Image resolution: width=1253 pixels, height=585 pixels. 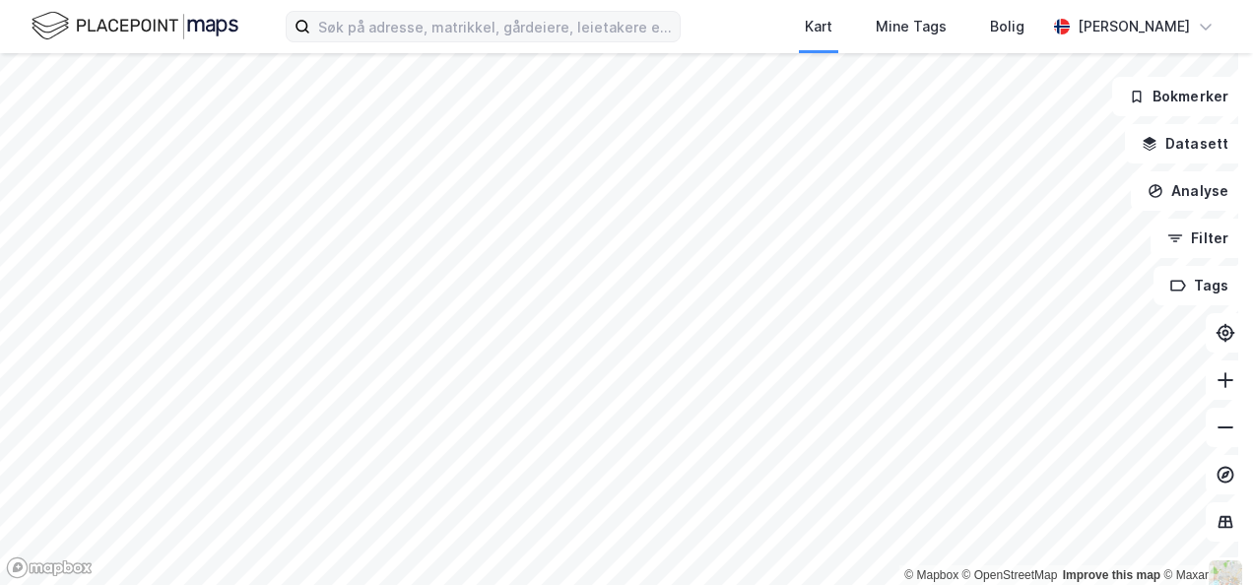 What do you see at coordinates (818, 27) in the screenshot?
I see `div: Kart` at bounding box center [818, 27].